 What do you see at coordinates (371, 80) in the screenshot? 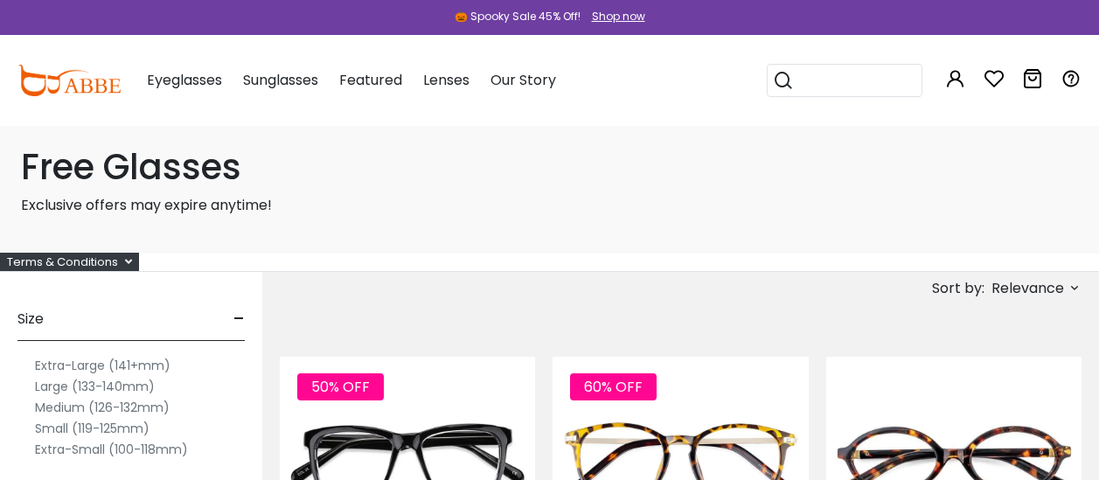
I see `span: Featured` at bounding box center [371, 80].